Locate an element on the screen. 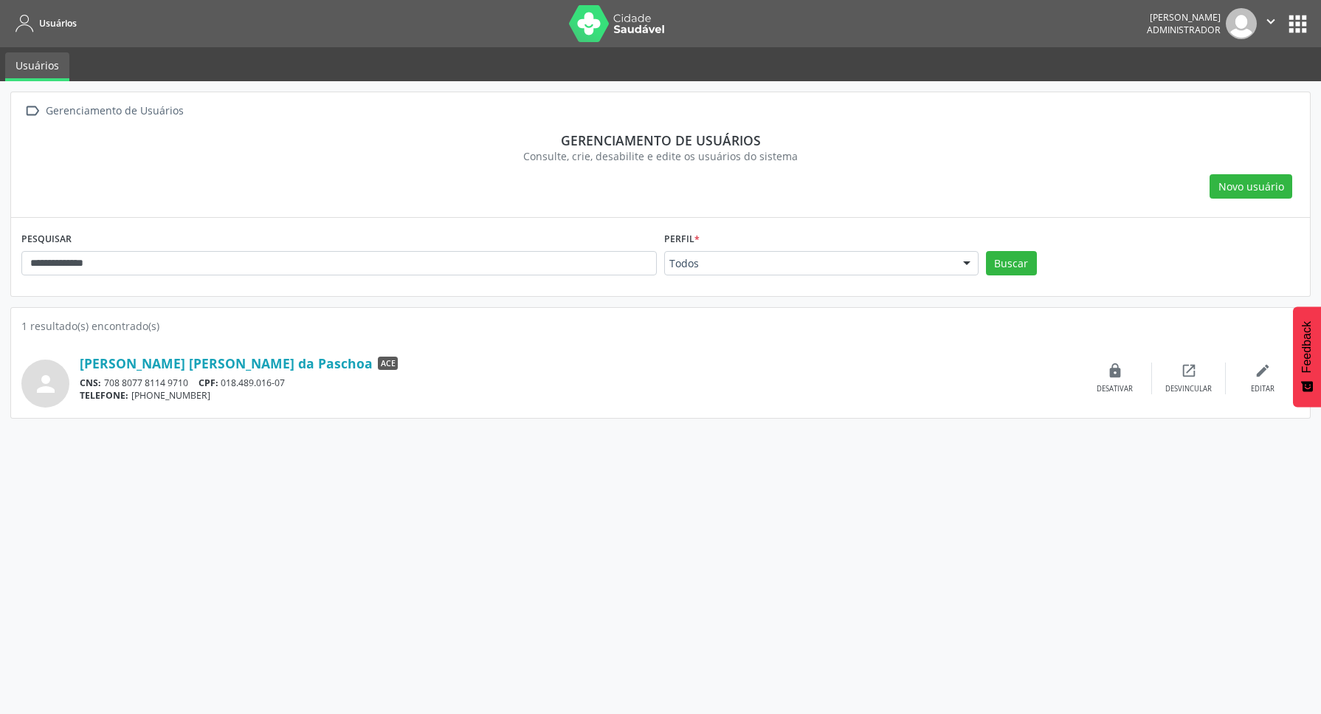 The width and height of the screenshot is (1321, 714). div: Desvincular is located at coordinates (1188, 389).